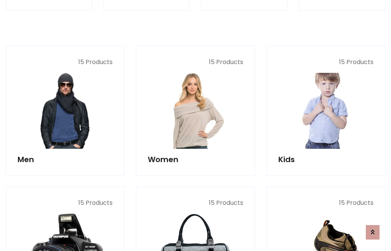 Image resolution: width=391 pixels, height=251 pixels. What do you see at coordinates (325, 159) in the screenshot?
I see `h5: Kids` at bounding box center [325, 159].